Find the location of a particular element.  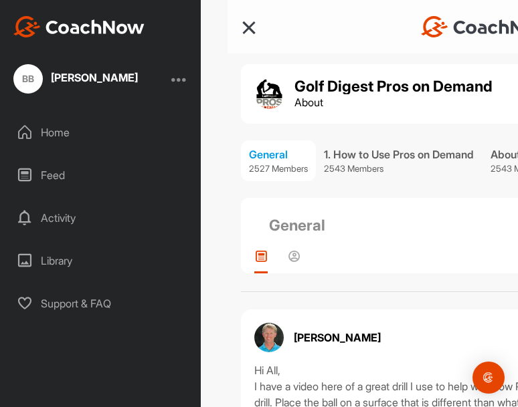

p: 2527 Members is located at coordinates (278, 169).